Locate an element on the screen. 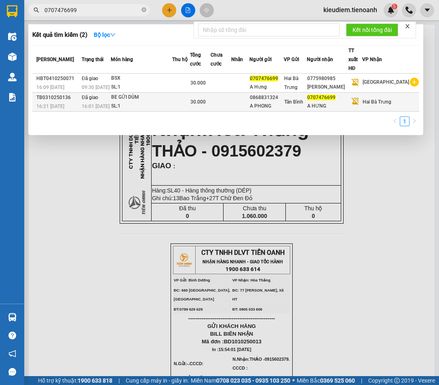 This screenshot has width=439, height=385. span: Trạng thái is located at coordinates (93, 59).